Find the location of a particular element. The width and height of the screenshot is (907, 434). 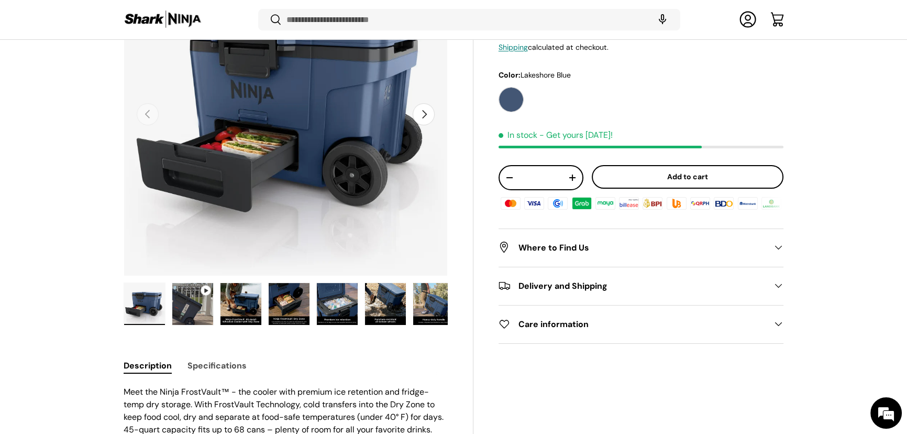

img: bpi is located at coordinates (653, 203).